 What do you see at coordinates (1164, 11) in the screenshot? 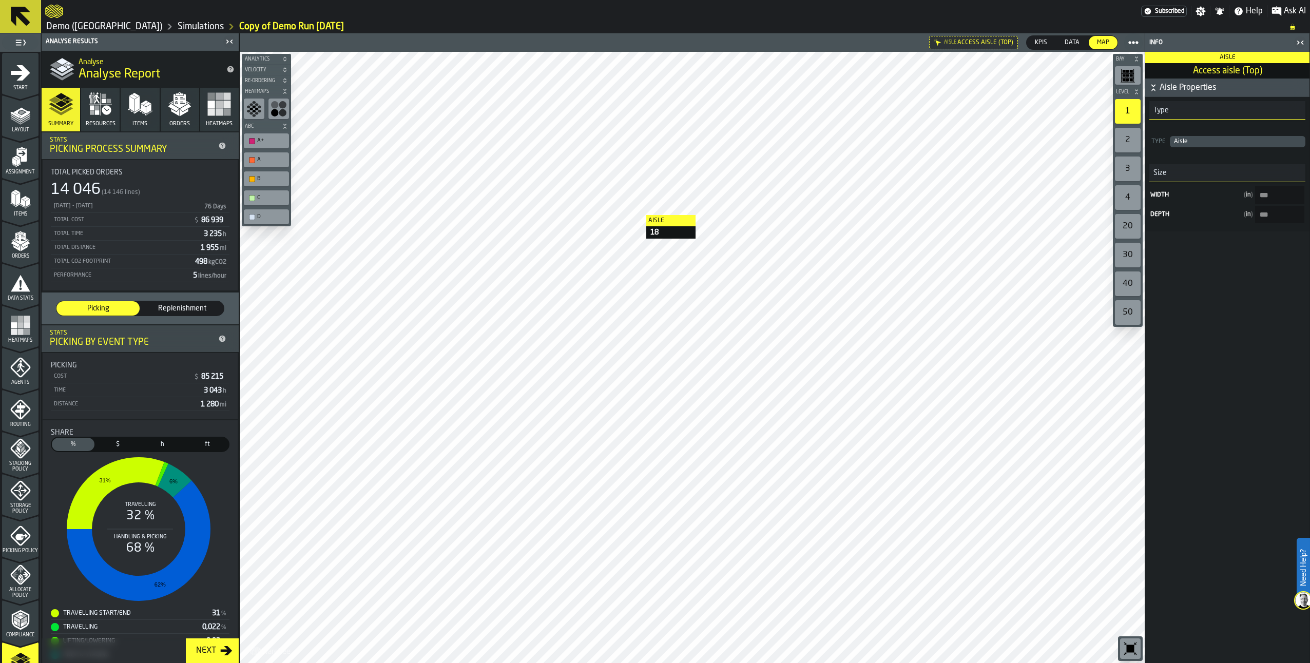
I see `a: link-to-/wh/i/4997fd2e-b49d-4f54-bded-4d656ae6fc97/settings/billing` at bounding box center [1164, 11].